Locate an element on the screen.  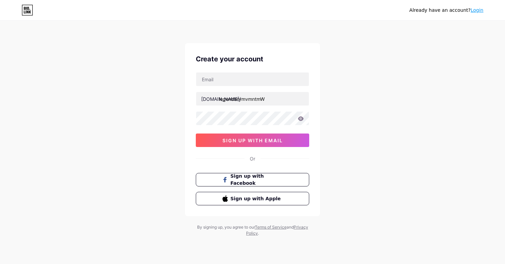
a: Sign up with Apple is located at coordinates (252, 199).